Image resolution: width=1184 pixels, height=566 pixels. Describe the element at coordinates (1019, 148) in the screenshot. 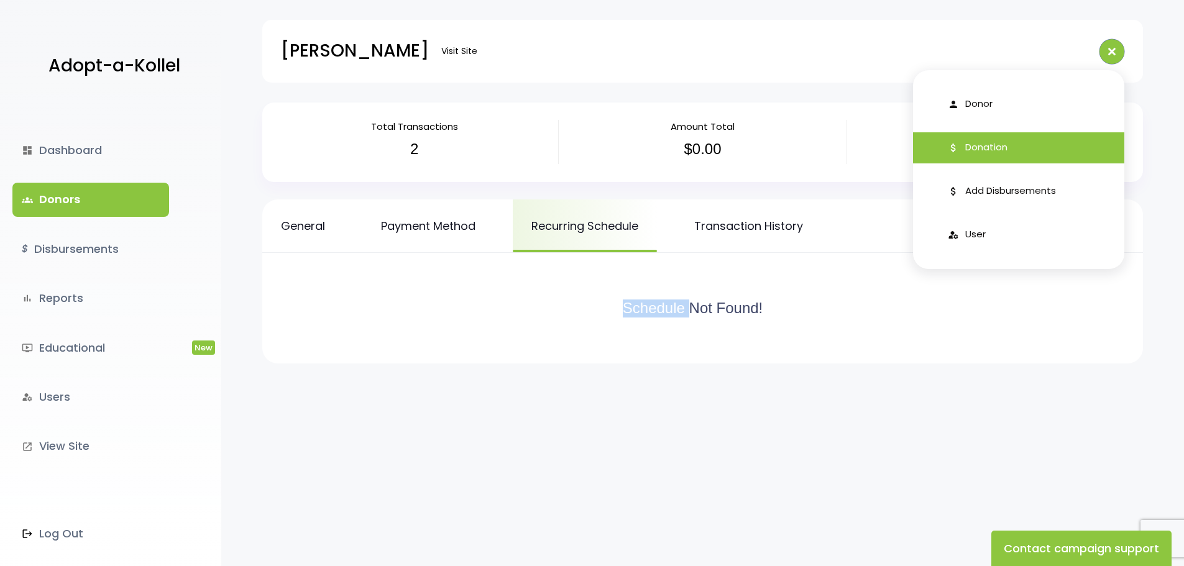

I see `a: attach_money Donation` at that location.